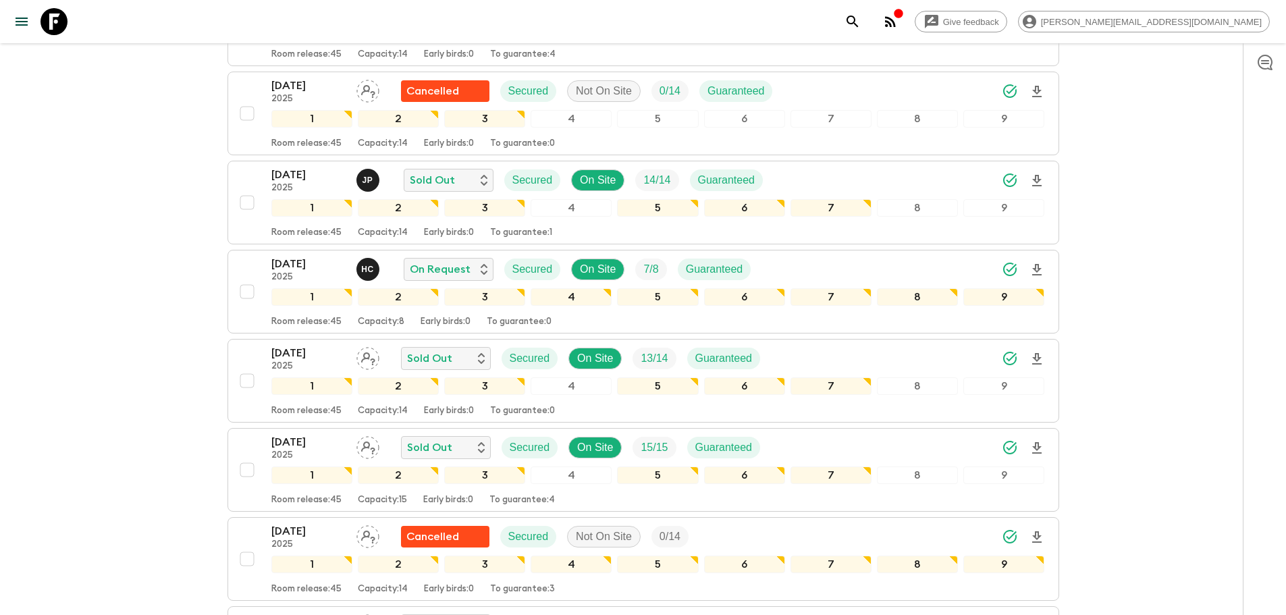 The image size is (1286, 615). What do you see at coordinates (368, 180) in the screenshot?
I see `p: J P` at bounding box center [368, 180].